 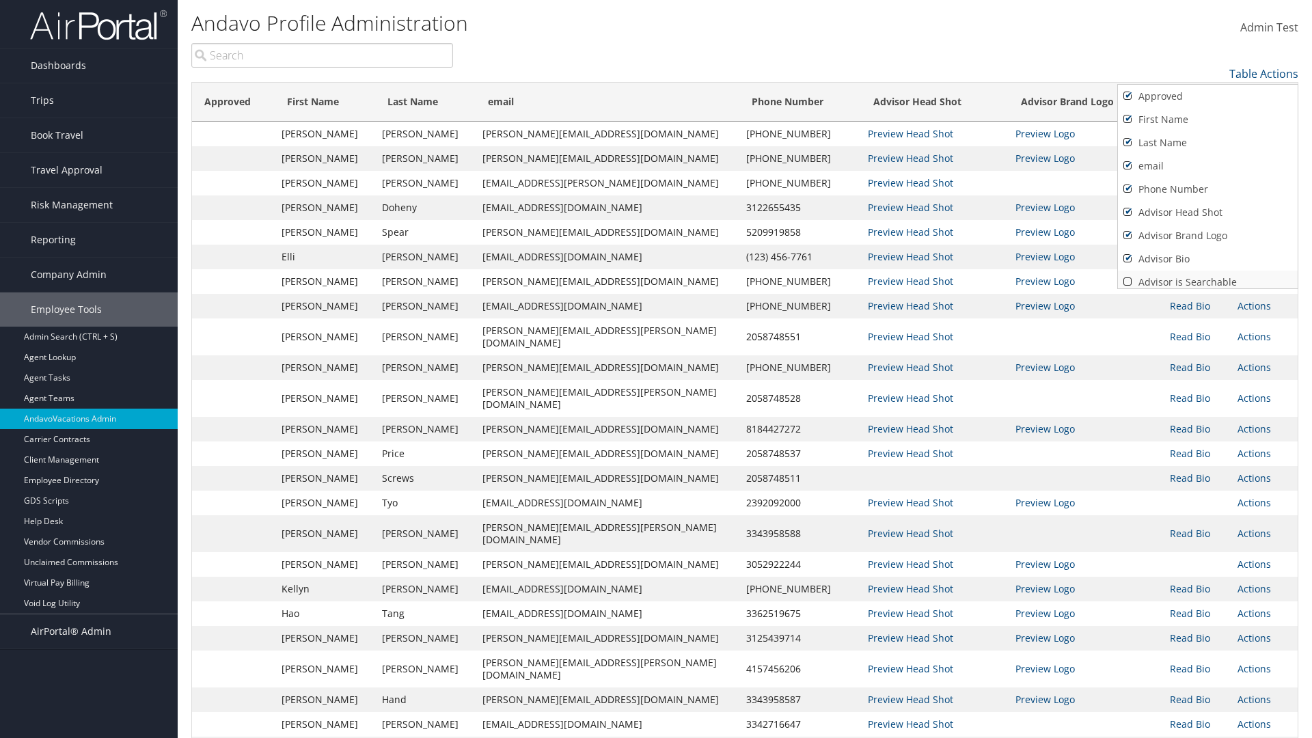 What do you see at coordinates (68, 275) in the screenshot?
I see `span: Company Admin` at bounding box center [68, 275].